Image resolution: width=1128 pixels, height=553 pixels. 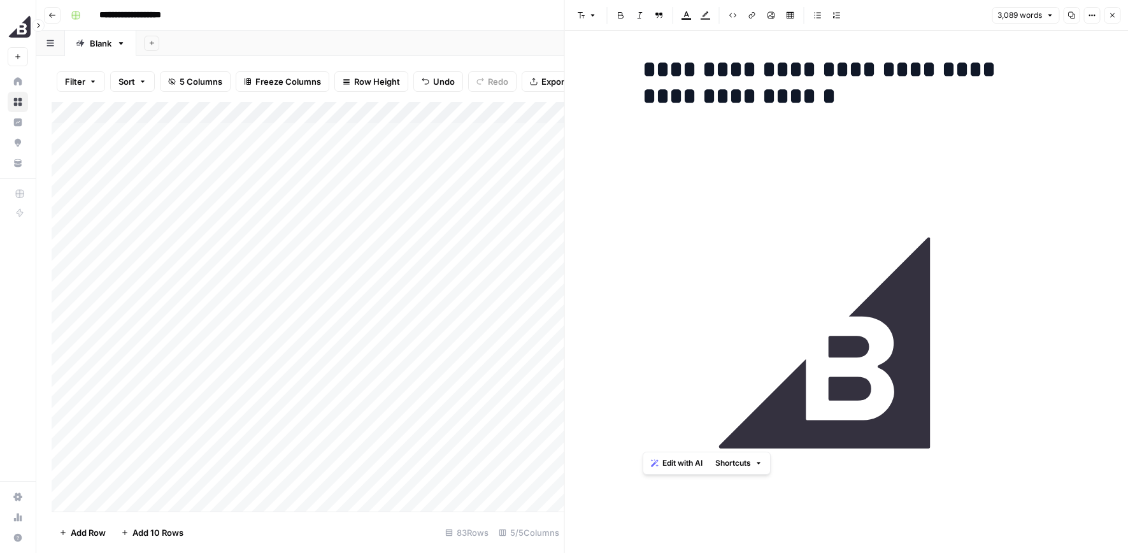 What do you see at coordinates (371, 82) in the screenshot?
I see `button: Row Height` at bounding box center [371, 82].